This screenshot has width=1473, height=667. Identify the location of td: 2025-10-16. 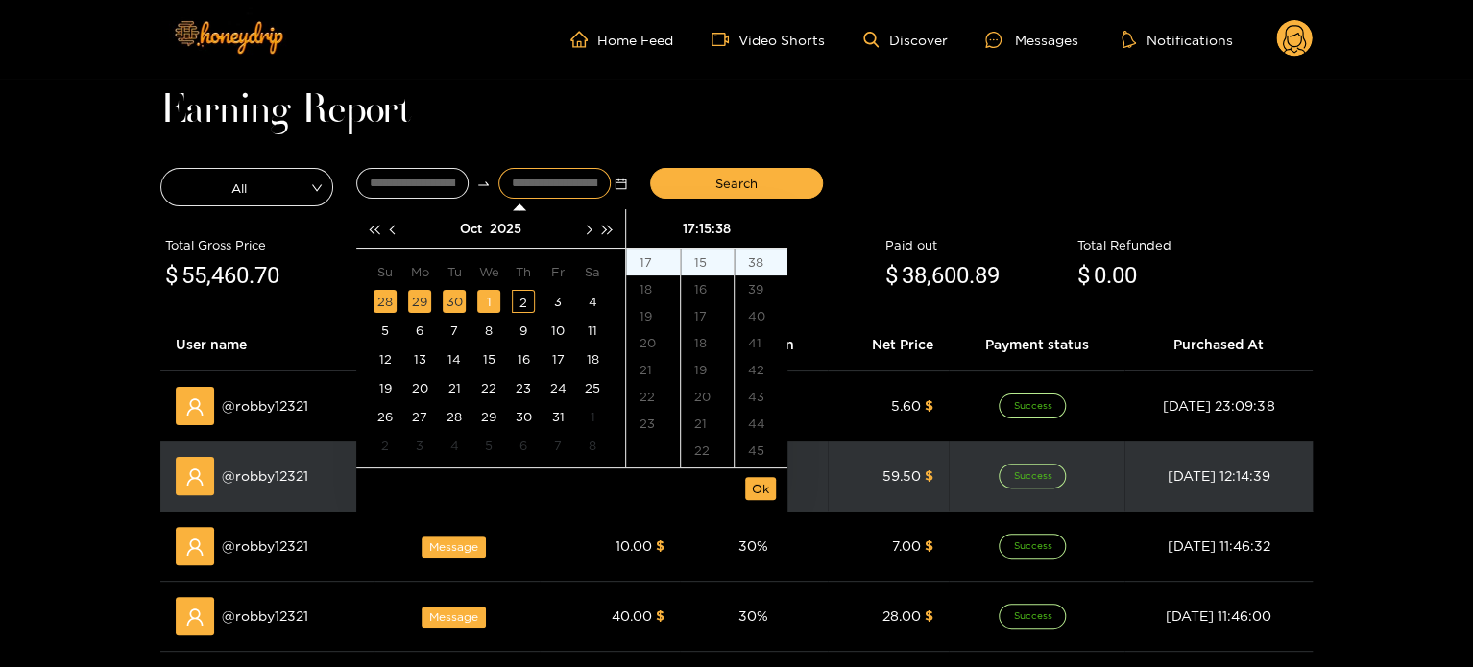
(523, 359).